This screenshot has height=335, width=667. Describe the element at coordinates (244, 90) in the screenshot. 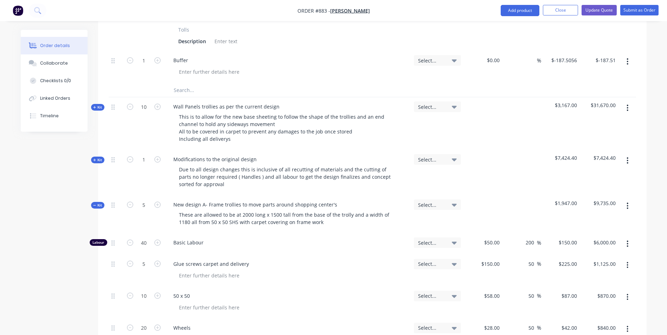

I see `input: Search...` at that location.